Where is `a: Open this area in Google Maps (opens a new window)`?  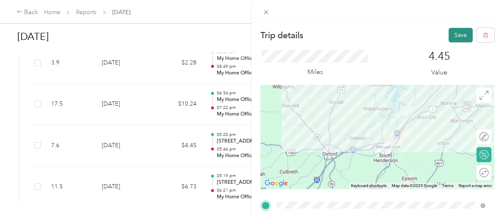
a: Open this area in Google Maps (opens a new window) is located at coordinates (276, 183).